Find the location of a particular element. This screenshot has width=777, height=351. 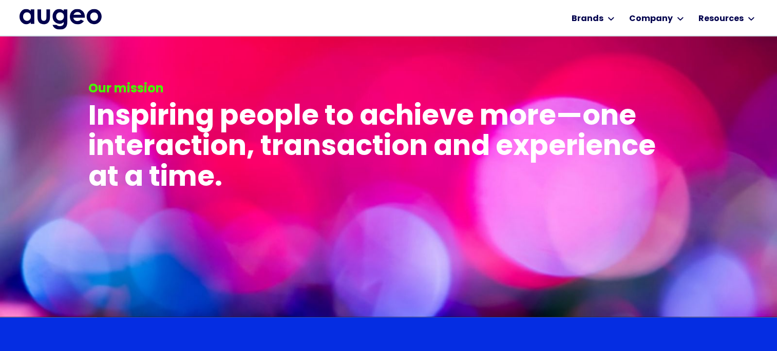

img: Augeo's full logo in midnight blue. is located at coordinates (61, 19).